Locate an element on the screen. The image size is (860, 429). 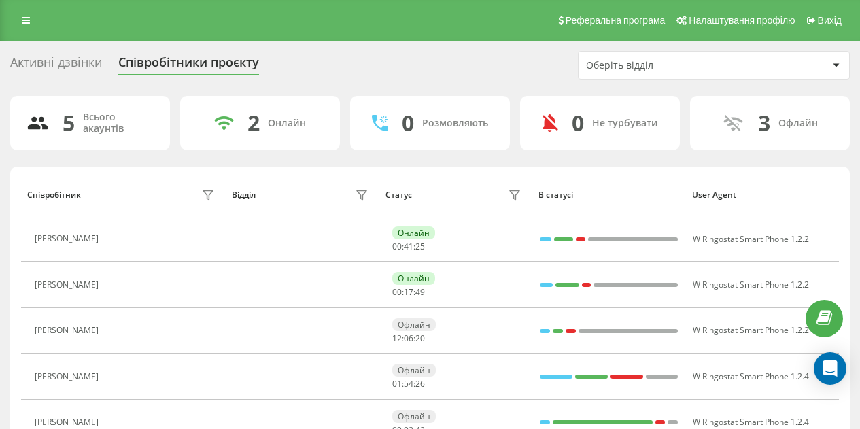
div: Не турбувати is located at coordinates (625, 123).